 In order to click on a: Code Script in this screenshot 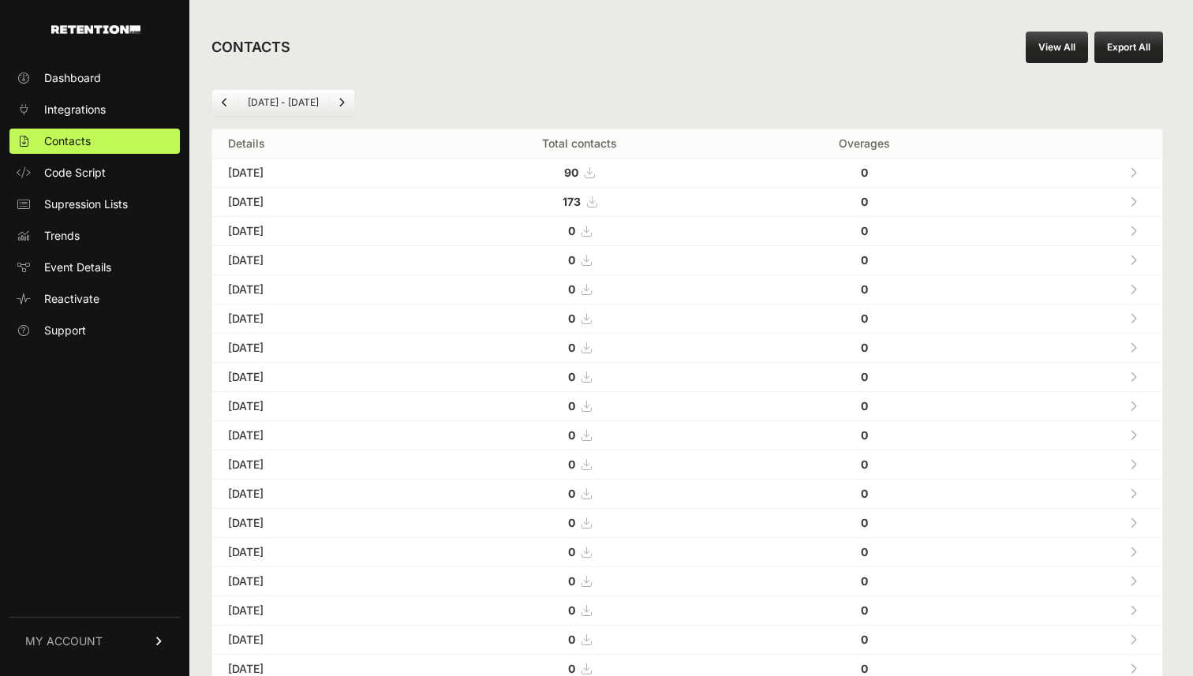, I will do `click(95, 173)`.